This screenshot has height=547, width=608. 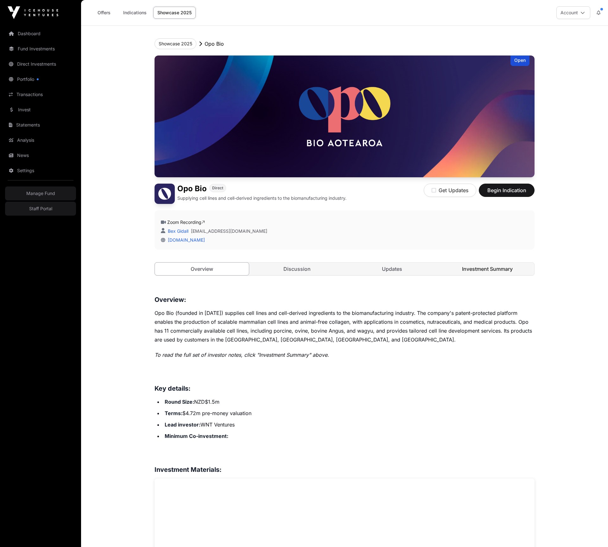 I want to click on li: $4.72m pre-money valuation, so click(x=349, y=413).